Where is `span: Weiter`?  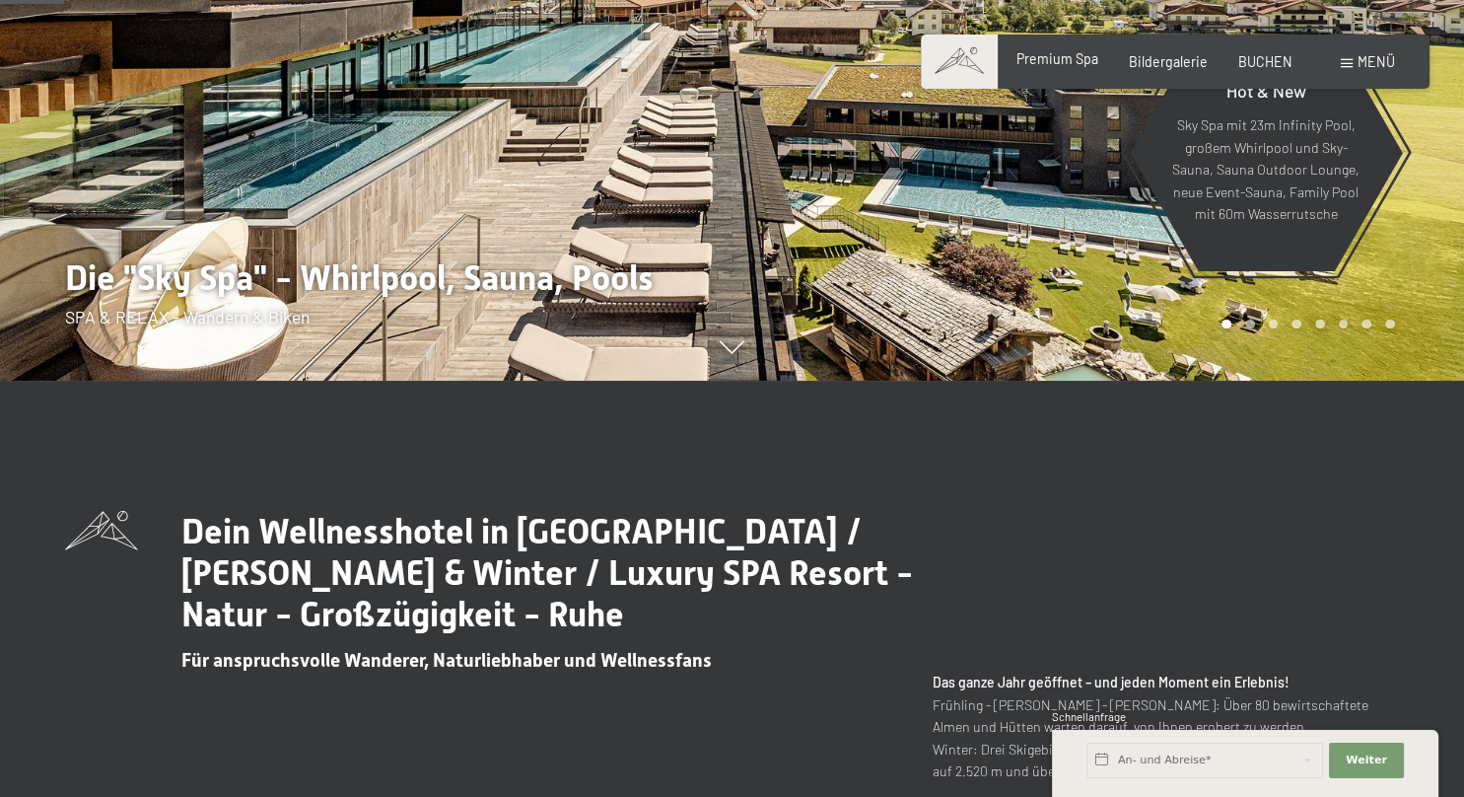
span: Weiter is located at coordinates (1367, 760).